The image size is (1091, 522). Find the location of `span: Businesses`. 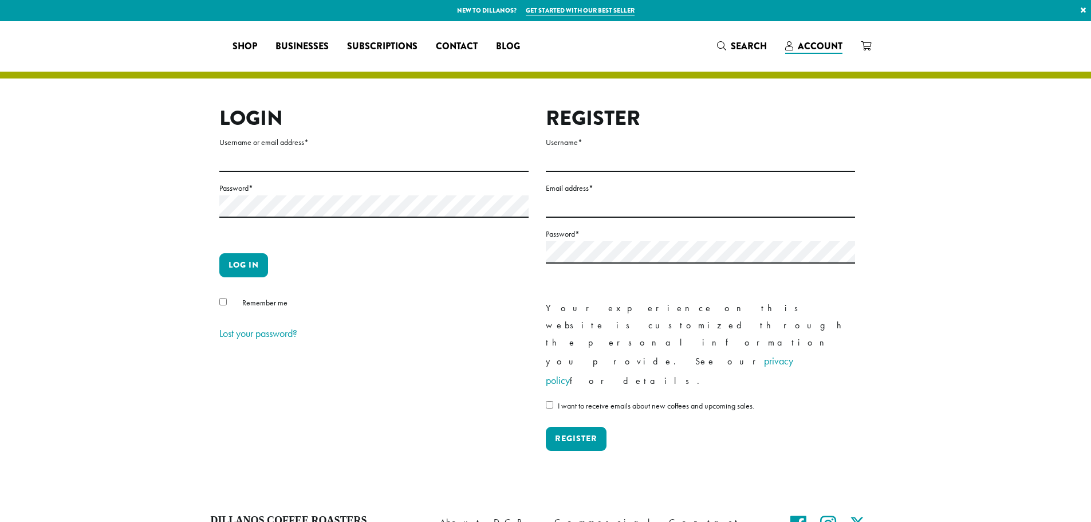

span: Businesses is located at coordinates (302, 46).